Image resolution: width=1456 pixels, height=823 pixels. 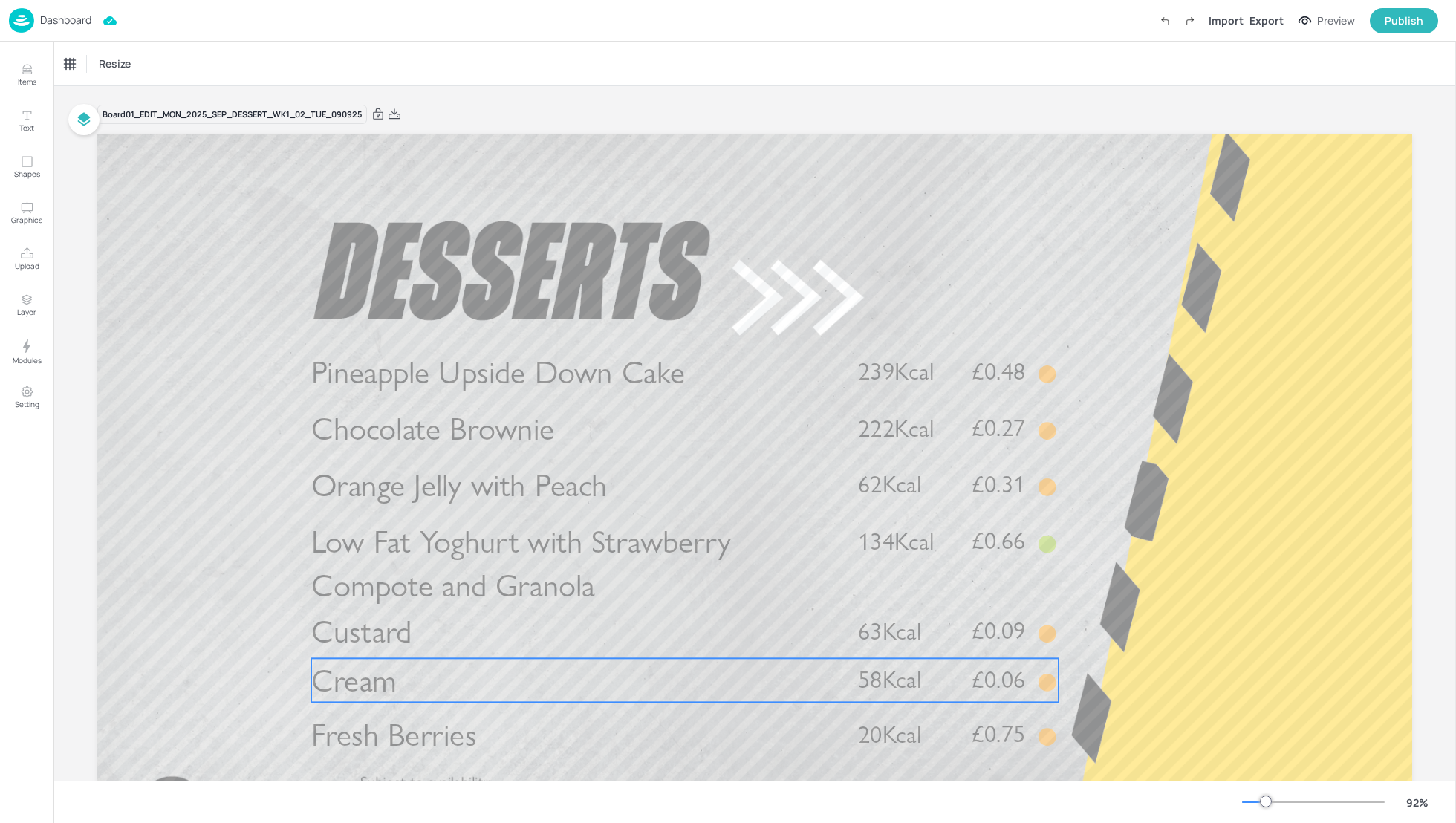 What do you see at coordinates (231, 115) in the screenshot?
I see `div: Board 01_EDIT_MON_2025_SEP_DESSERT_WK1_02_TUE_090925` at bounding box center [231, 115].